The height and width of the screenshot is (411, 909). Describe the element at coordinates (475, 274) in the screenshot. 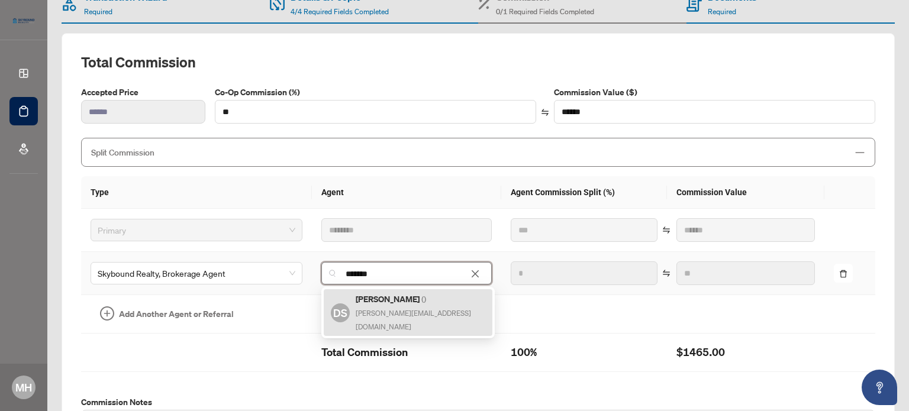

I see `span: close` at that location.